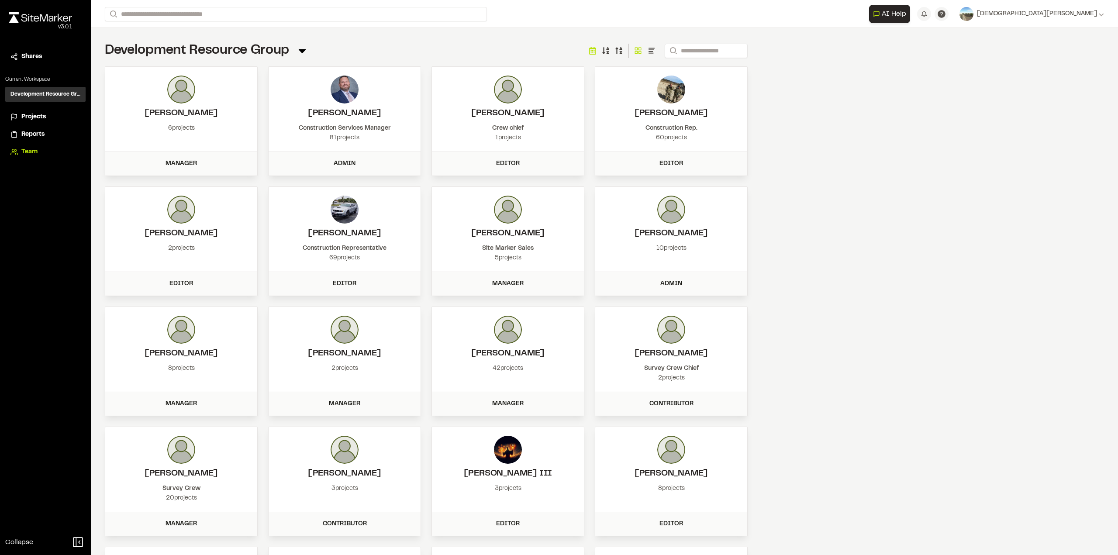  Describe the element at coordinates (345, 234) in the screenshot. I see `h2: Timothy Clark` at that location.